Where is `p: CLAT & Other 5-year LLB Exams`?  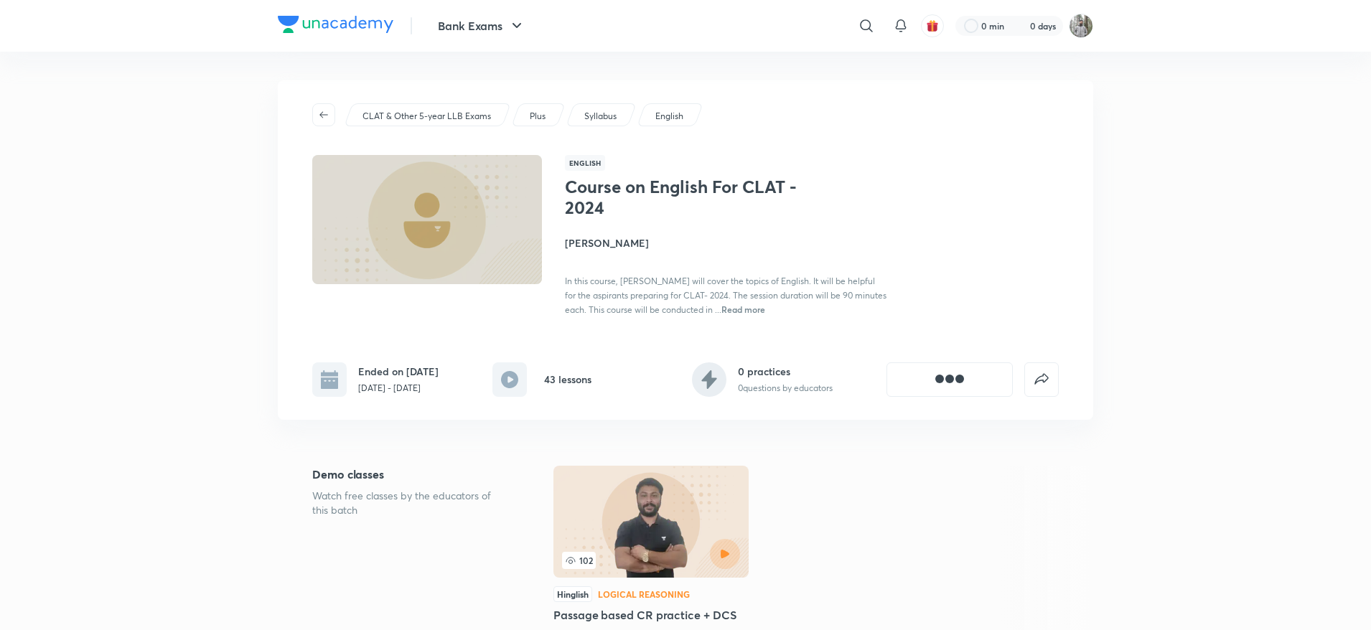
p: CLAT & Other 5-year LLB Exams is located at coordinates (427, 116).